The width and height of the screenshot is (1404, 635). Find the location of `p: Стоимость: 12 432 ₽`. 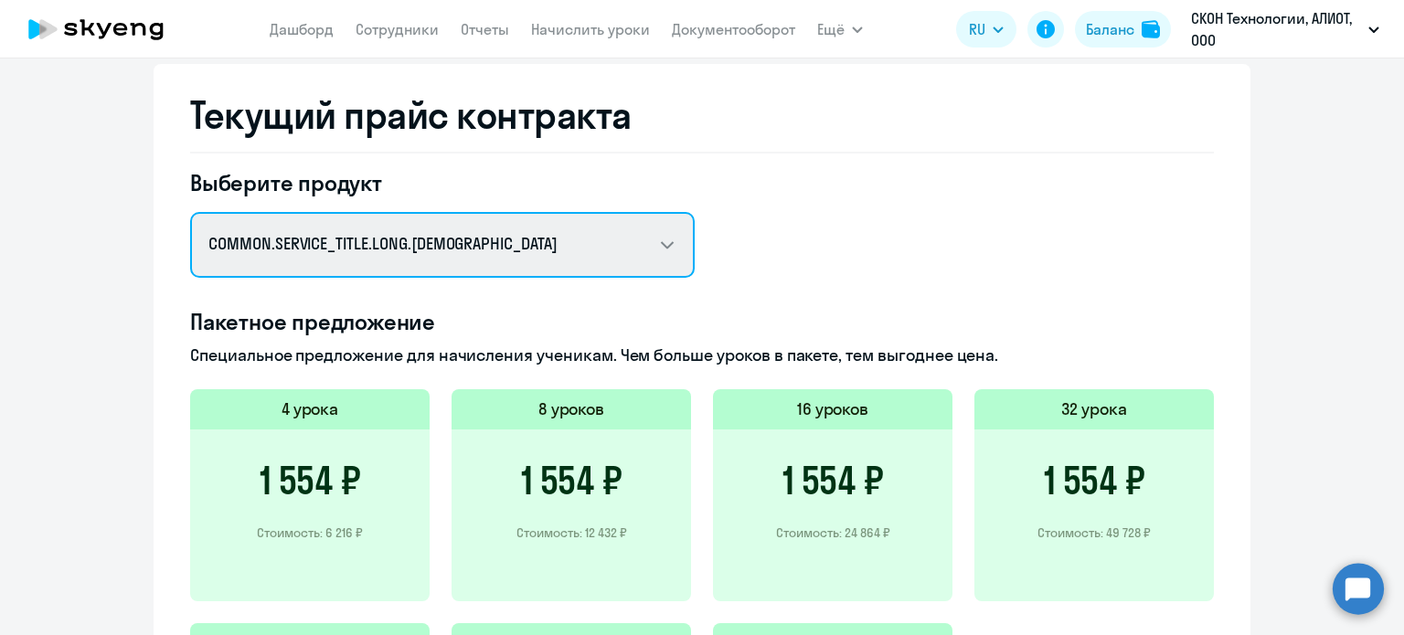

p: Стоимость: 12 432 ₽ is located at coordinates (571, 533).